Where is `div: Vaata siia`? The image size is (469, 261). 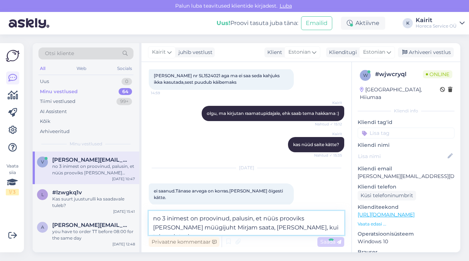 div: Vaata siia is located at coordinates (12, 179).